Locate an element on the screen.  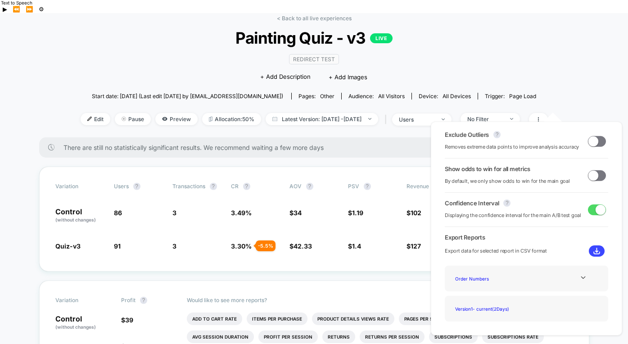
span: Show odds to win for all metrics is located at coordinates (488, 169).